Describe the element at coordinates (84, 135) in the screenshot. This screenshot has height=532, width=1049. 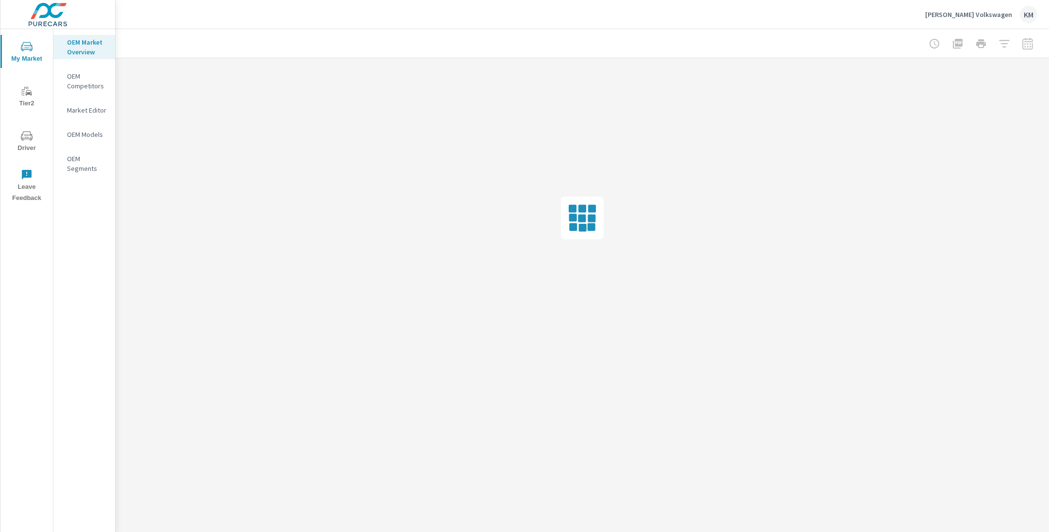
I see `div: OEM Models` at that location.